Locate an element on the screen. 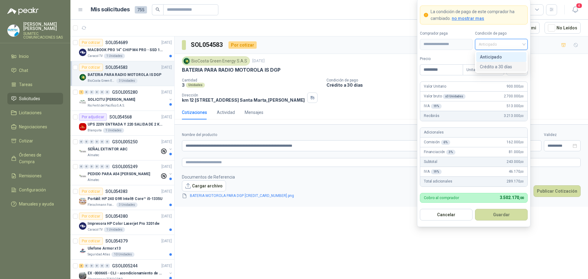 This screenshot has height=279, width=588. div: BioCosta Green Energy S.A.S is located at coordinates (216, 61).